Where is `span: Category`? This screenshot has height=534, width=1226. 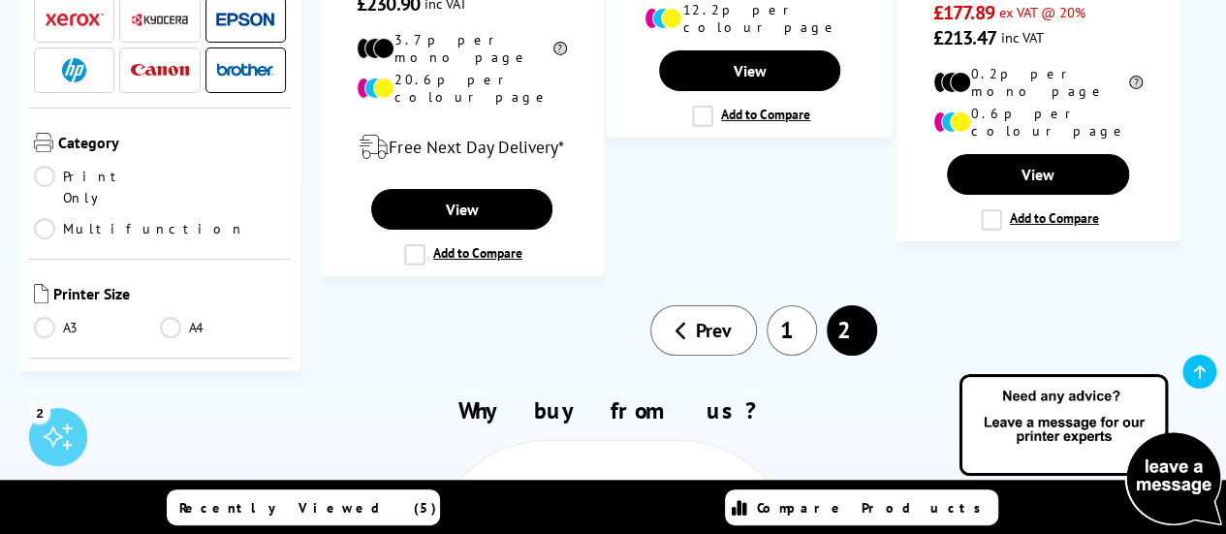
span: Category is located at coordinates (172, 144).